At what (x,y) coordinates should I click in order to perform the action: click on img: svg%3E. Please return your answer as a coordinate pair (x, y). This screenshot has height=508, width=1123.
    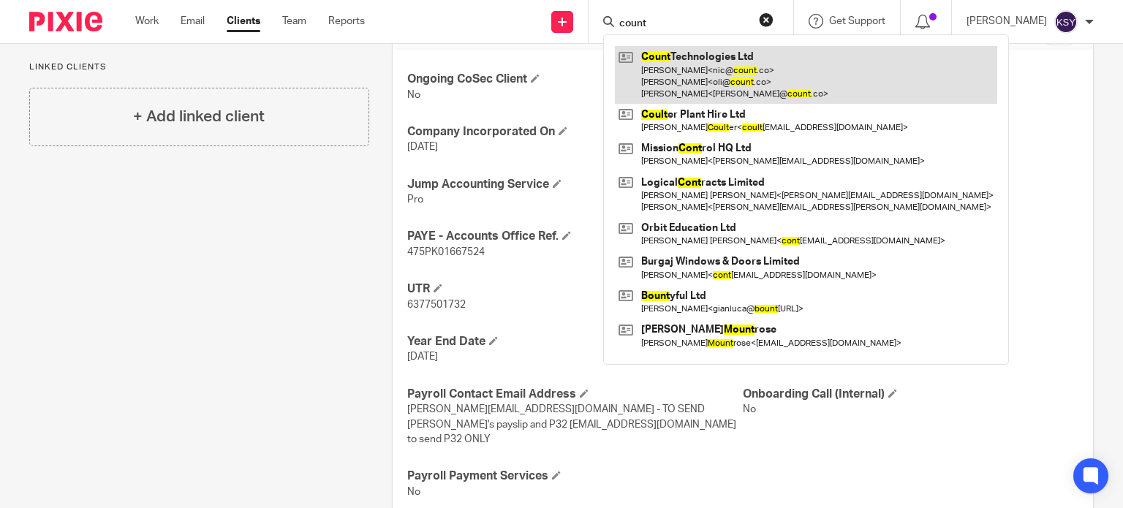
    Looking at the image, I should click on (1066, 22).